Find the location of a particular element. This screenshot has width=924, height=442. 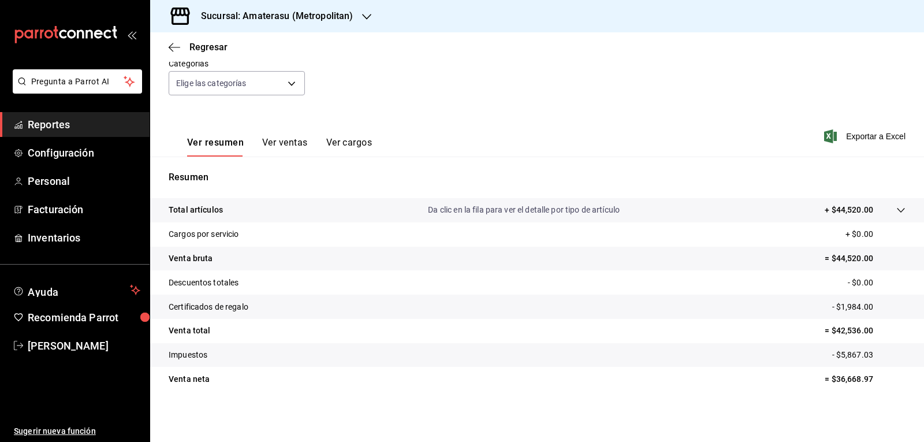

span: Sugerir nueva función is located at coordinates (77, 431).